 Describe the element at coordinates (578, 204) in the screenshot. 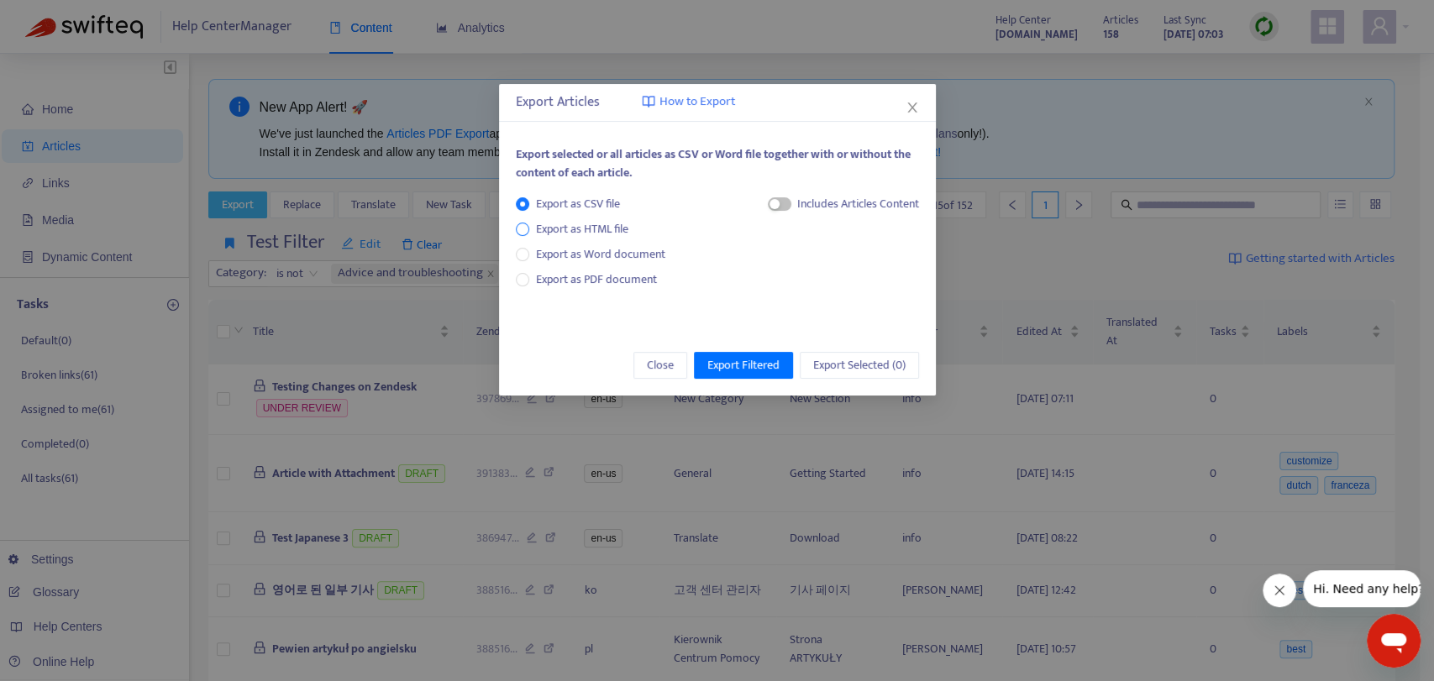

I see `span: Export as CSV file` at that location.